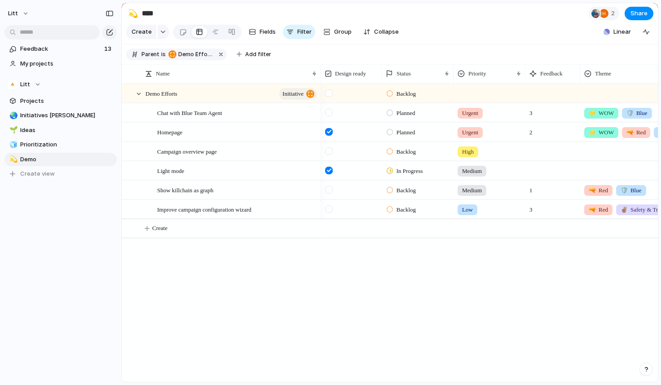  I want to click on span: Low, so click(467, 210).